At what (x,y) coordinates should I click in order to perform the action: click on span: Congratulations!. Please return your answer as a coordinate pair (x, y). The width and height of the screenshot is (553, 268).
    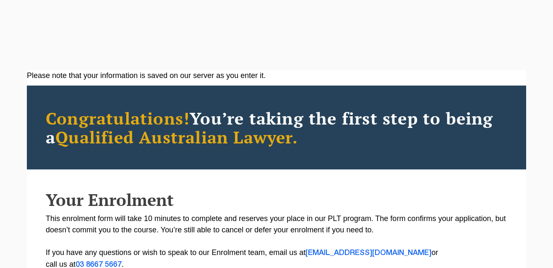
    Looking at the image, I should click on (118, 118).